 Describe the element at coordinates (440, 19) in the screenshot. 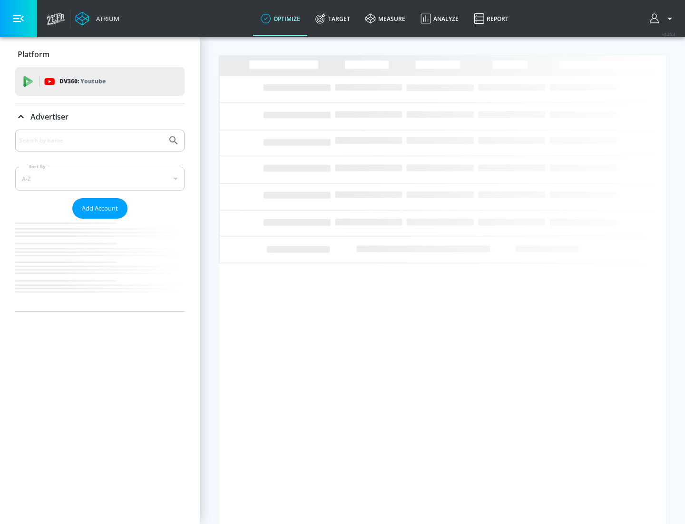

I see `a: Analyze` at that location.